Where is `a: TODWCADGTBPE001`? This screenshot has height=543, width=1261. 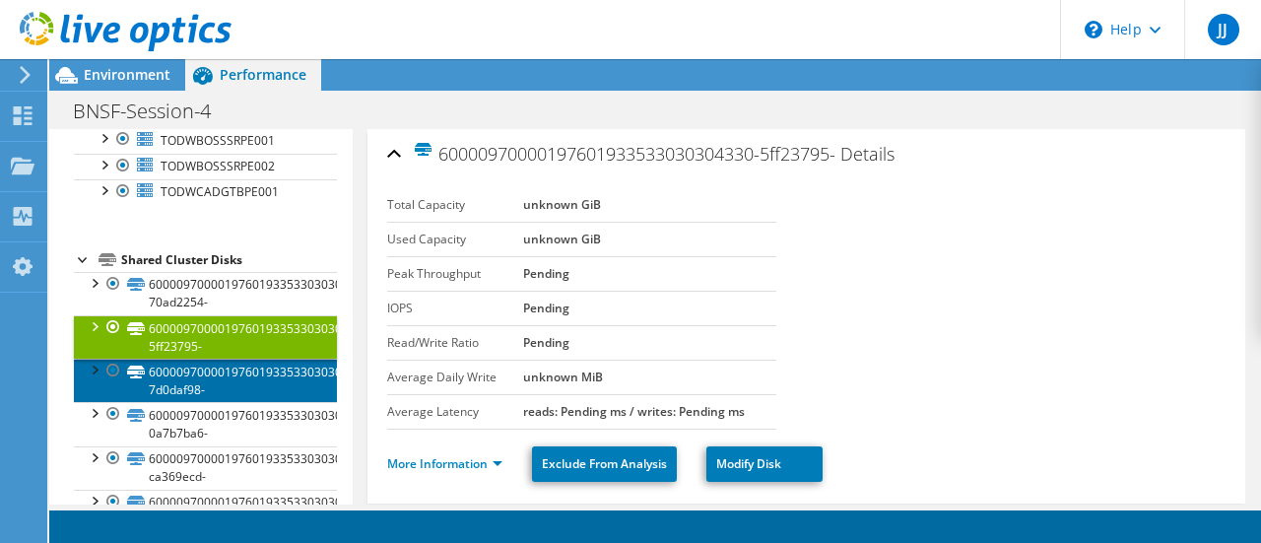 a: TODWCADGTBPE001 is located at coordinates (205, 192).